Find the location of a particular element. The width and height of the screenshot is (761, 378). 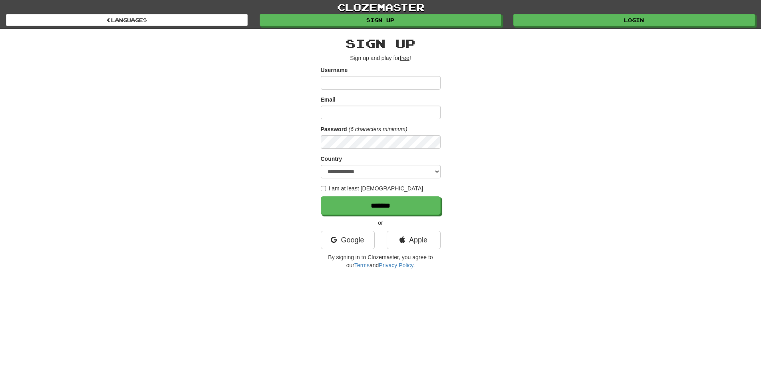

p: Sign up and play for ! is located at coordinates (381, 58).